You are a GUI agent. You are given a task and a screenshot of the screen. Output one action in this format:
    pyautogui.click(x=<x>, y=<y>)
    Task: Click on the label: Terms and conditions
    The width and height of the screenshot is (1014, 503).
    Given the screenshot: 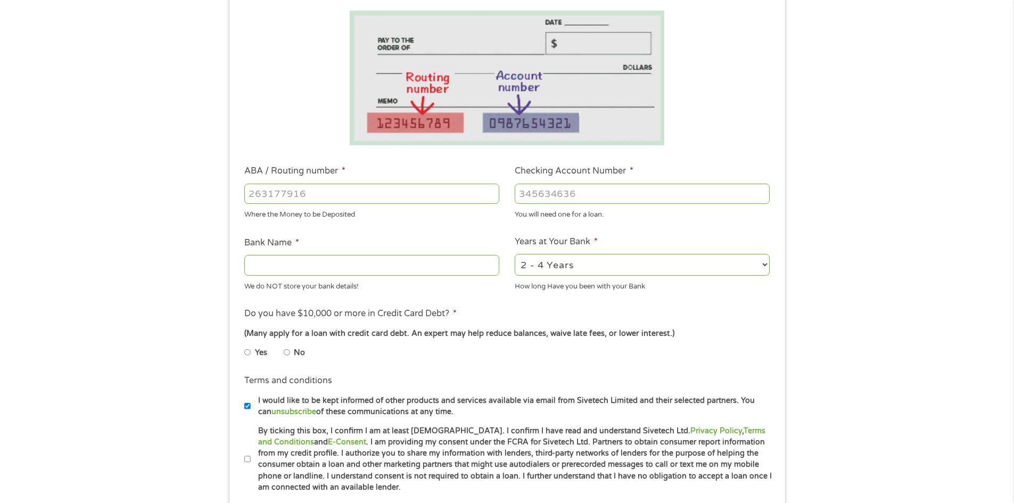 What is the action you would take?
    pyautogui.click(x=288, y=380)
    